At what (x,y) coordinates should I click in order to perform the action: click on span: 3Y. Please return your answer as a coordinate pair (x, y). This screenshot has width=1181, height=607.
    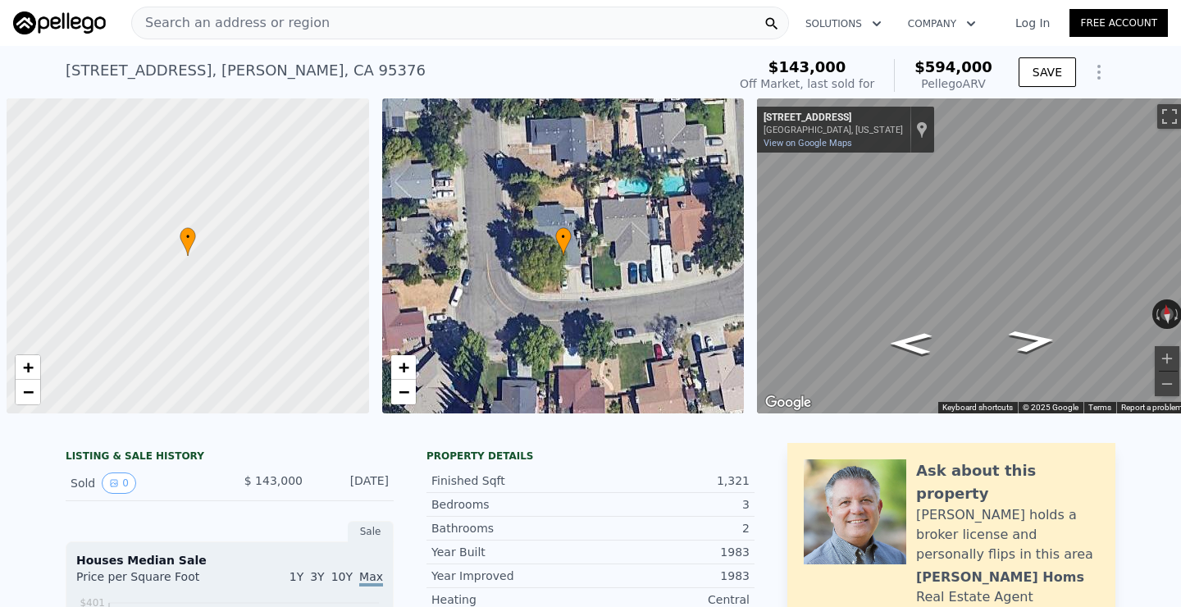
    Looking at the image, I should click on (317, 577).